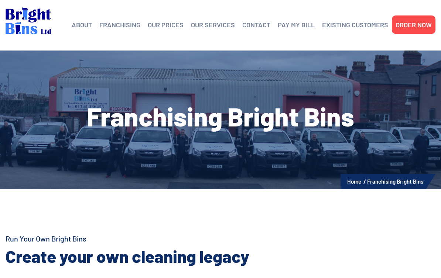  I want to click on a: ORDER NOW, so click(413, 25).